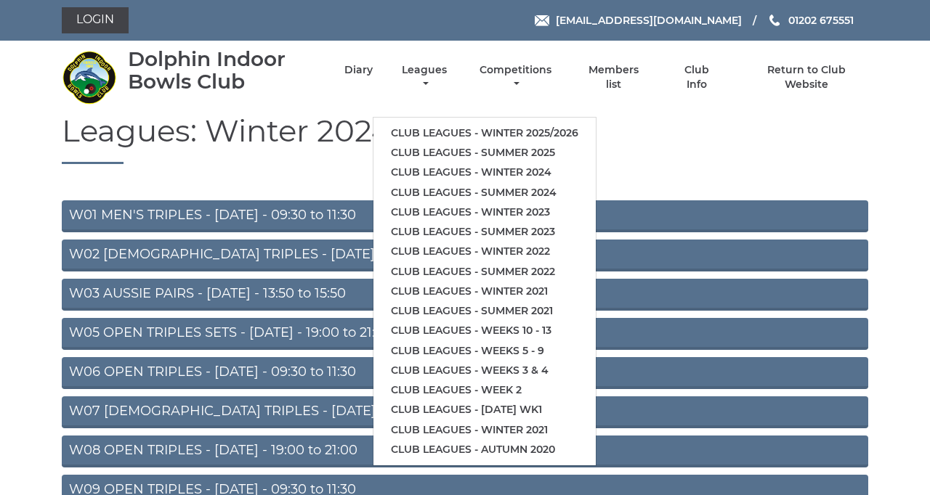  What do you see at coordinates (89, 77) in the screenshot?
I see `img: Dolphin Indoor Bowls Club` at bounding box center [89, 77].